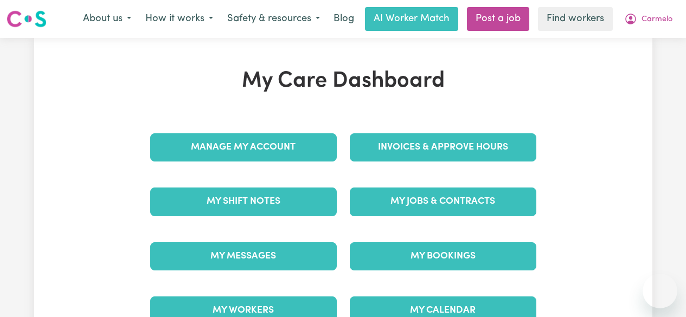  I want to click on span: Carmelo, so click(656, 20).